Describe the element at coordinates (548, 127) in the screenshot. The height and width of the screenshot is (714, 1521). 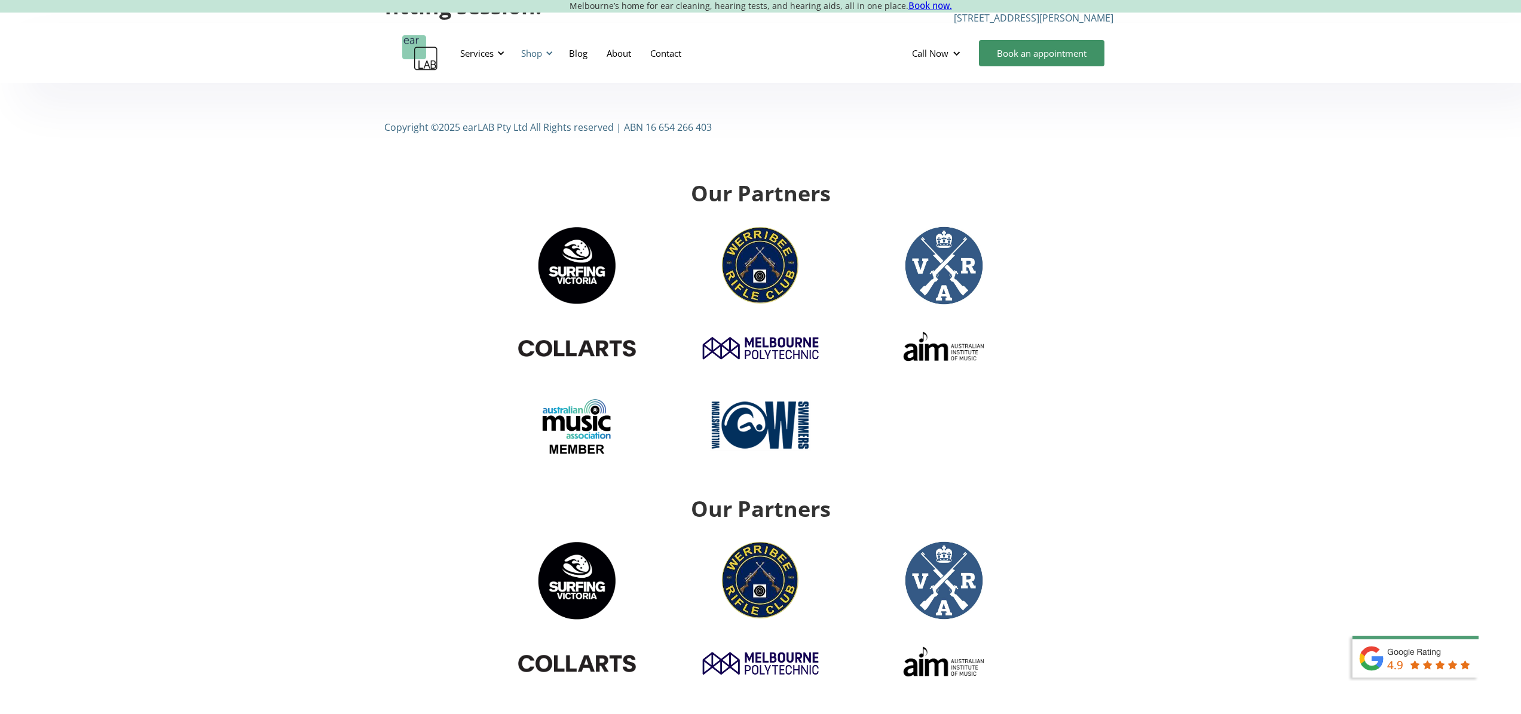
I see `div: Copyright ©2025 earLAB Pty Ltd All Rights reserved | ABN 16 654 266 403` at that location.